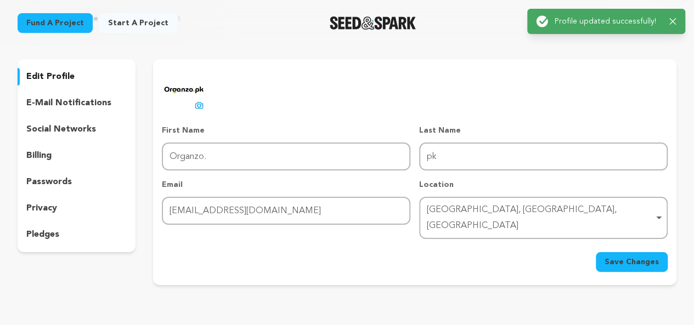 This screenshot has height=325, width=694. What do you see at coordinates (286, 156) in the screenshot?
I see `input: First Name` at bounding box center [286, 156].